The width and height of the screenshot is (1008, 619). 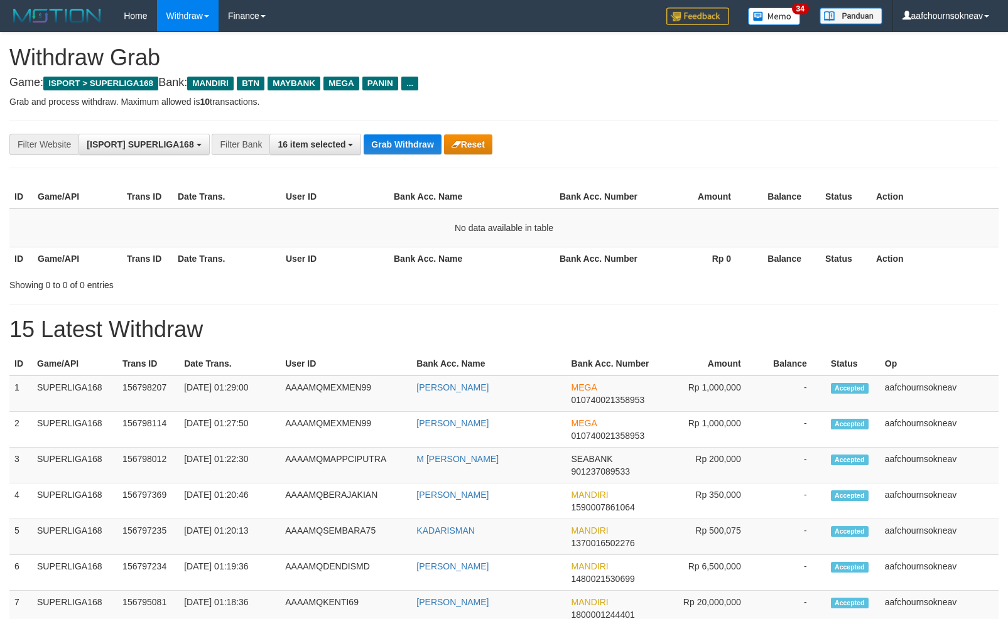 What do you see at coordinates (21, 465) in the screenshot?
I see `td: 3` at bounding box center [21, 465].